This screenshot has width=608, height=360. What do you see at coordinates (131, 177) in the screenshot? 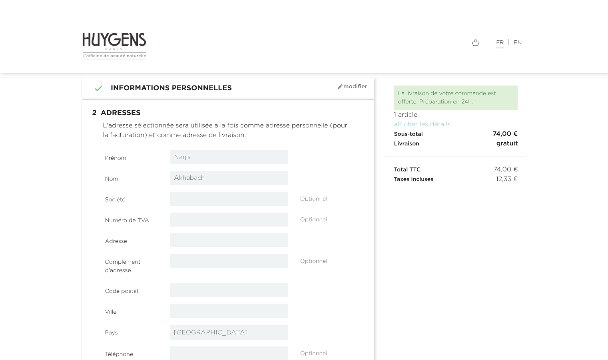
I see `label: Nom` at bounding box center [131, 177].